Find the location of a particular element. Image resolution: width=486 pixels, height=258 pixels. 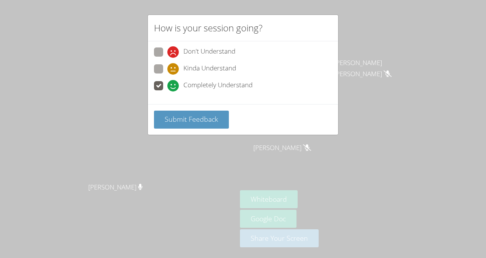

span: Kinda Understand is located at coordinates (210, 69).